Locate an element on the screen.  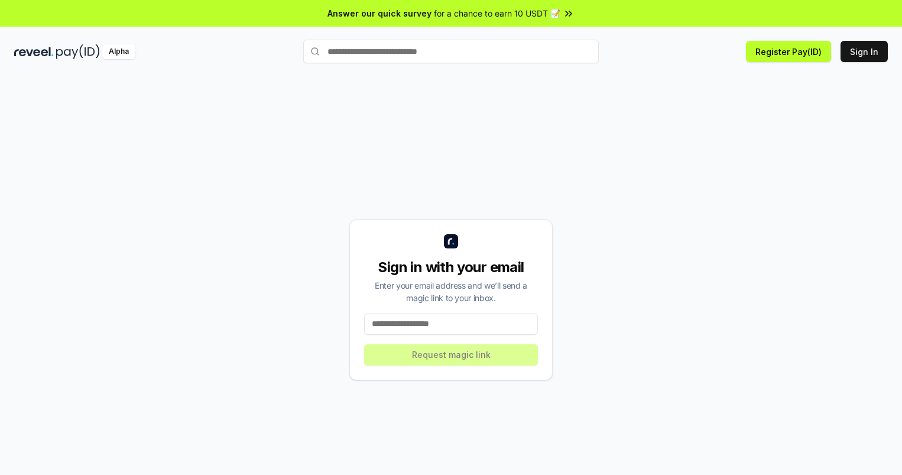
img: pay_id is located at coordinates (78, 51).